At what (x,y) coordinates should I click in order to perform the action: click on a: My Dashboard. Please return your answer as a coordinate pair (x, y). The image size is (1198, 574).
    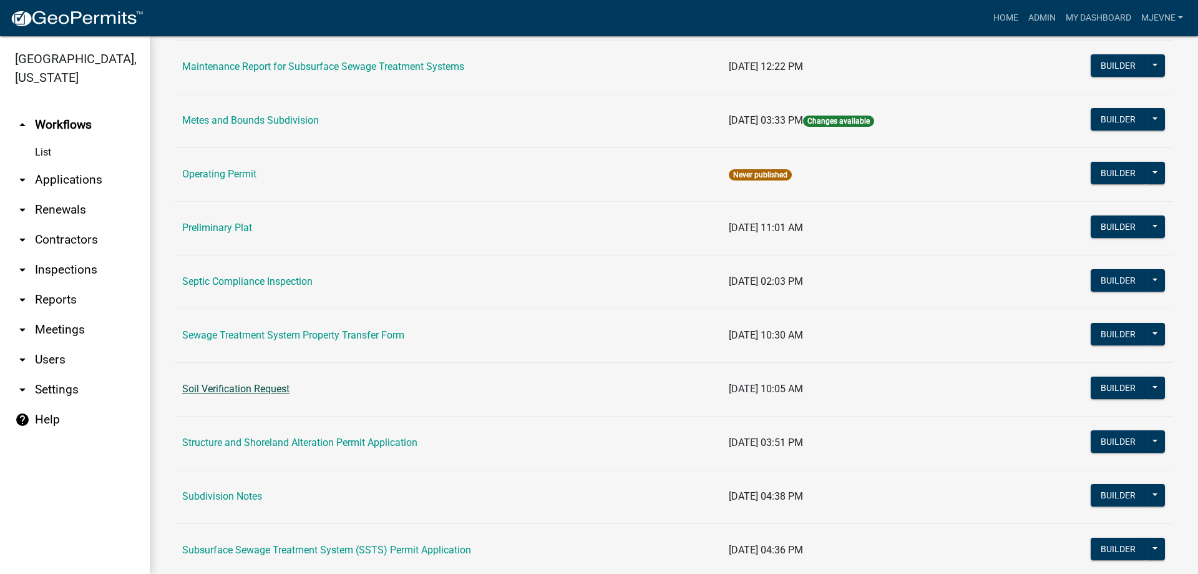
    Looking at the image, I should click on (1099, 18).